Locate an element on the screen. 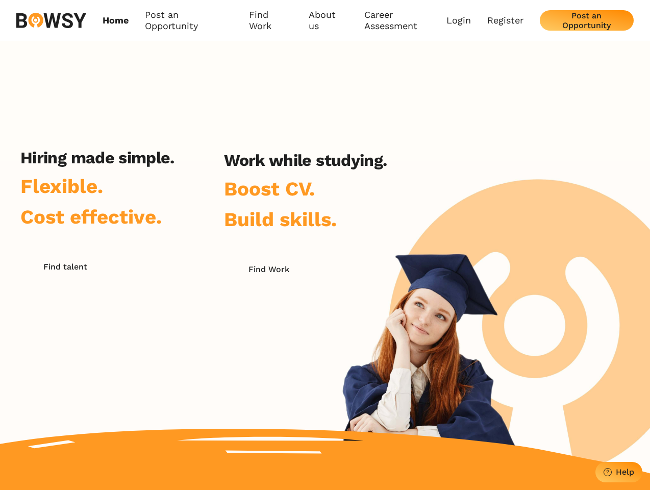 The image size is (650, 490). div: Help is located at coordinates (625, 471).